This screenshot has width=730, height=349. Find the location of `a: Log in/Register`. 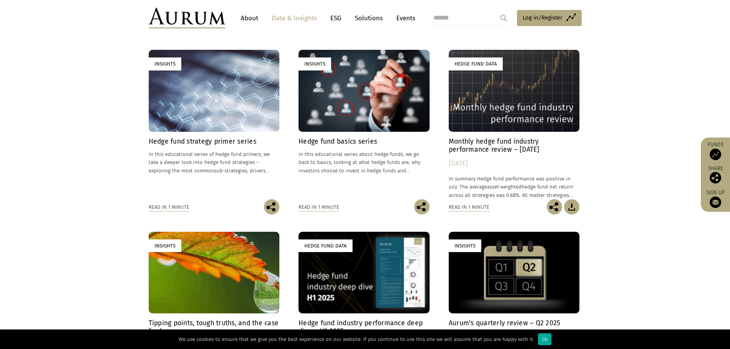

a: Log in/Register is located at coordinates (549, 18).